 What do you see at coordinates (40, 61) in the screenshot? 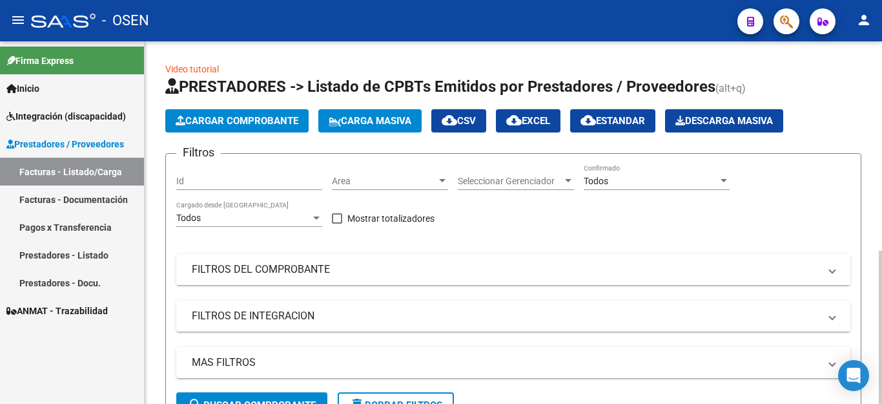
I see `span: Firma Express` at bounding box center [40, 61].